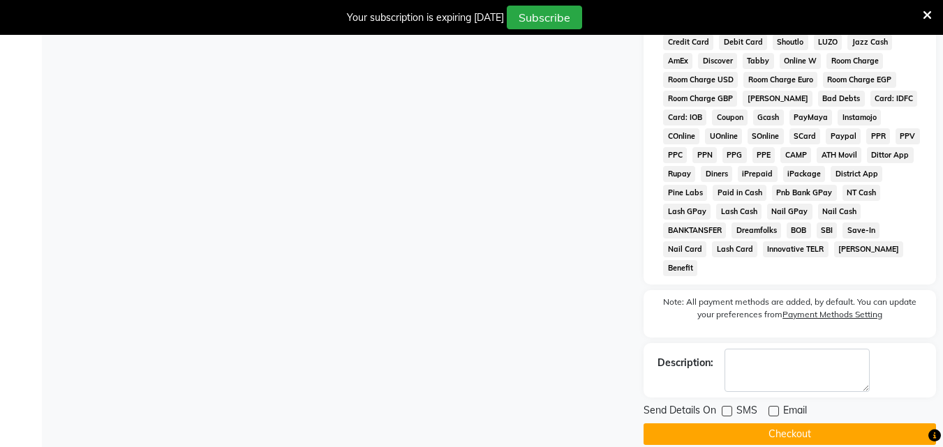 This screenshot has width=943, height=447. Describe the element at coordinates (716, 174) in the screenshot. I see `span: Diners` at that location.